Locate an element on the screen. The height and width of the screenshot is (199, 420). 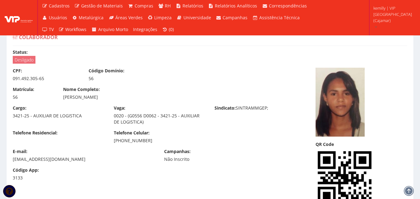
span: Campanhas is located at coordinates (235, 17).